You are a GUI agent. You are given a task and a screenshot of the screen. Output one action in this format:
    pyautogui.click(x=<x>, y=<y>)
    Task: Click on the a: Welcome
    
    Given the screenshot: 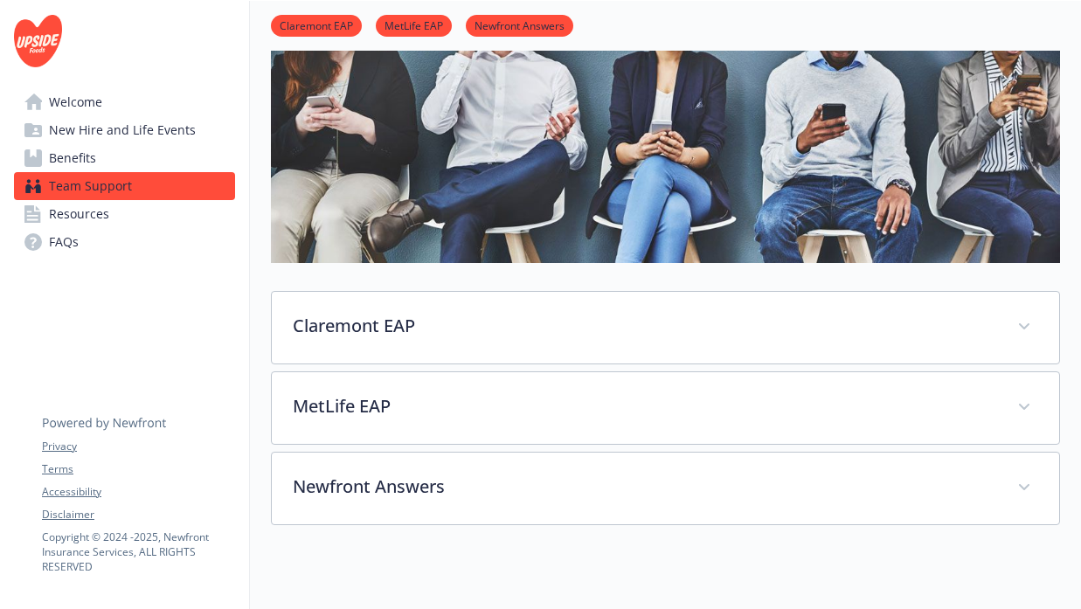 What is the action you would take?
    pyautogui.click(x=124, y=102)
    